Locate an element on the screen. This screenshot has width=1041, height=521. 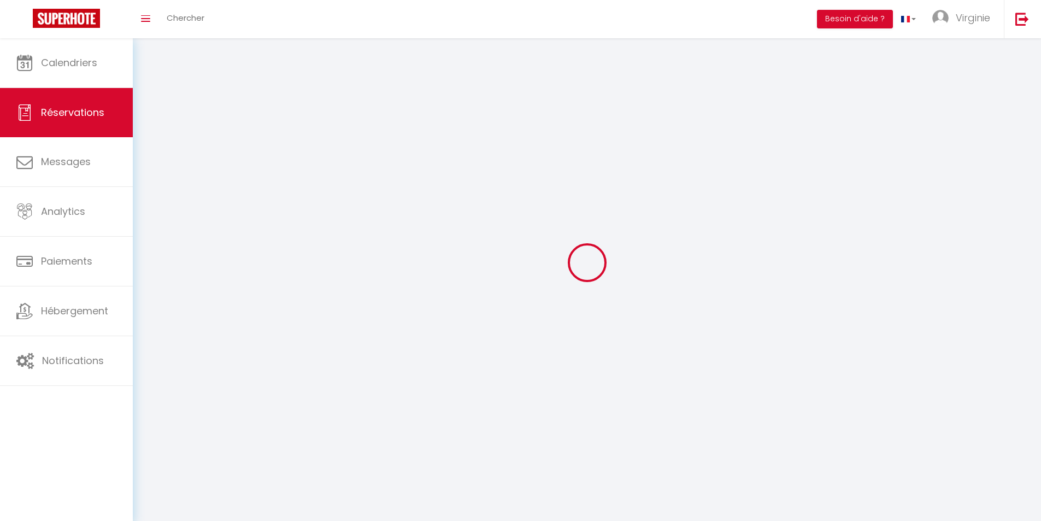
button: Ouvrir le widget de chat LiveChat is located at coordinates (25, 21).